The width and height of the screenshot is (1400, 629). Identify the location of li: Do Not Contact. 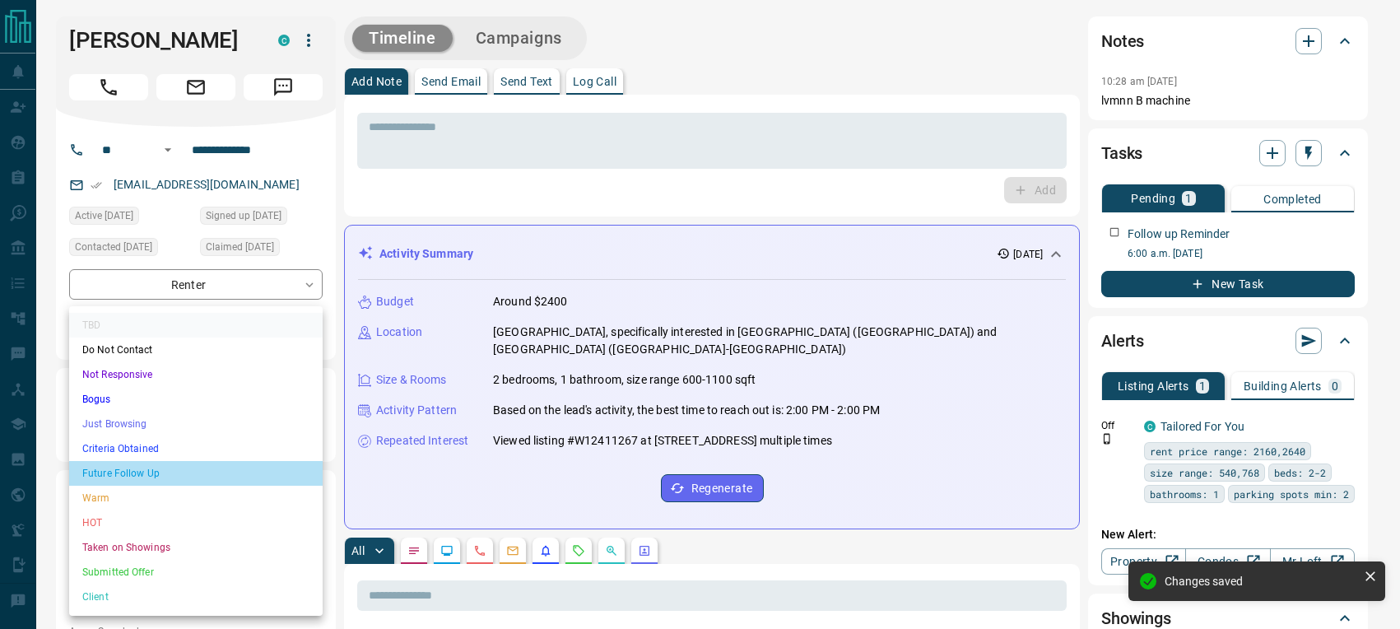
(196, 350).